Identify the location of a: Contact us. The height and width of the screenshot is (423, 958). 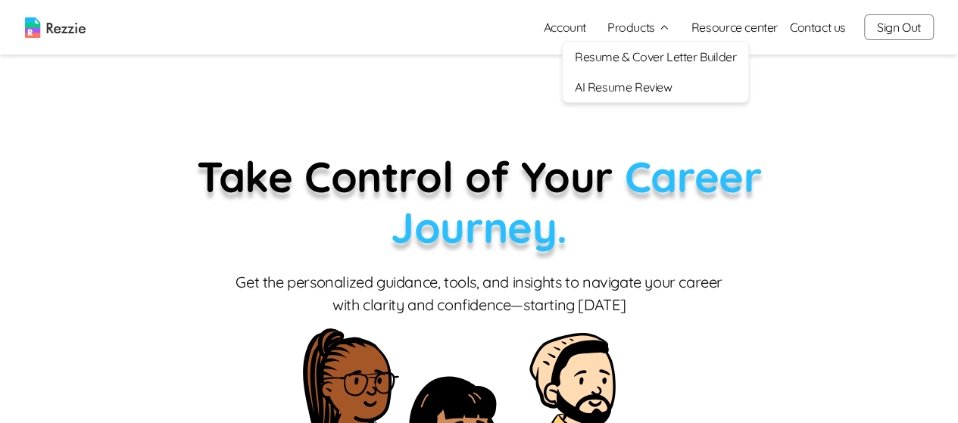
(818, 27).